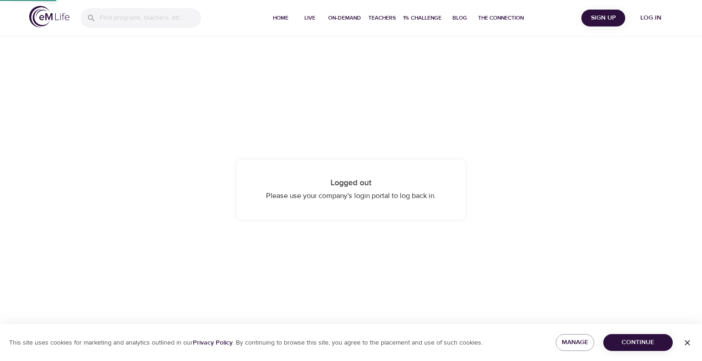 Image resolution: width=702 pixels, height=361 pixels. I want to click on b: Privacy Policy, so click(212, 343).